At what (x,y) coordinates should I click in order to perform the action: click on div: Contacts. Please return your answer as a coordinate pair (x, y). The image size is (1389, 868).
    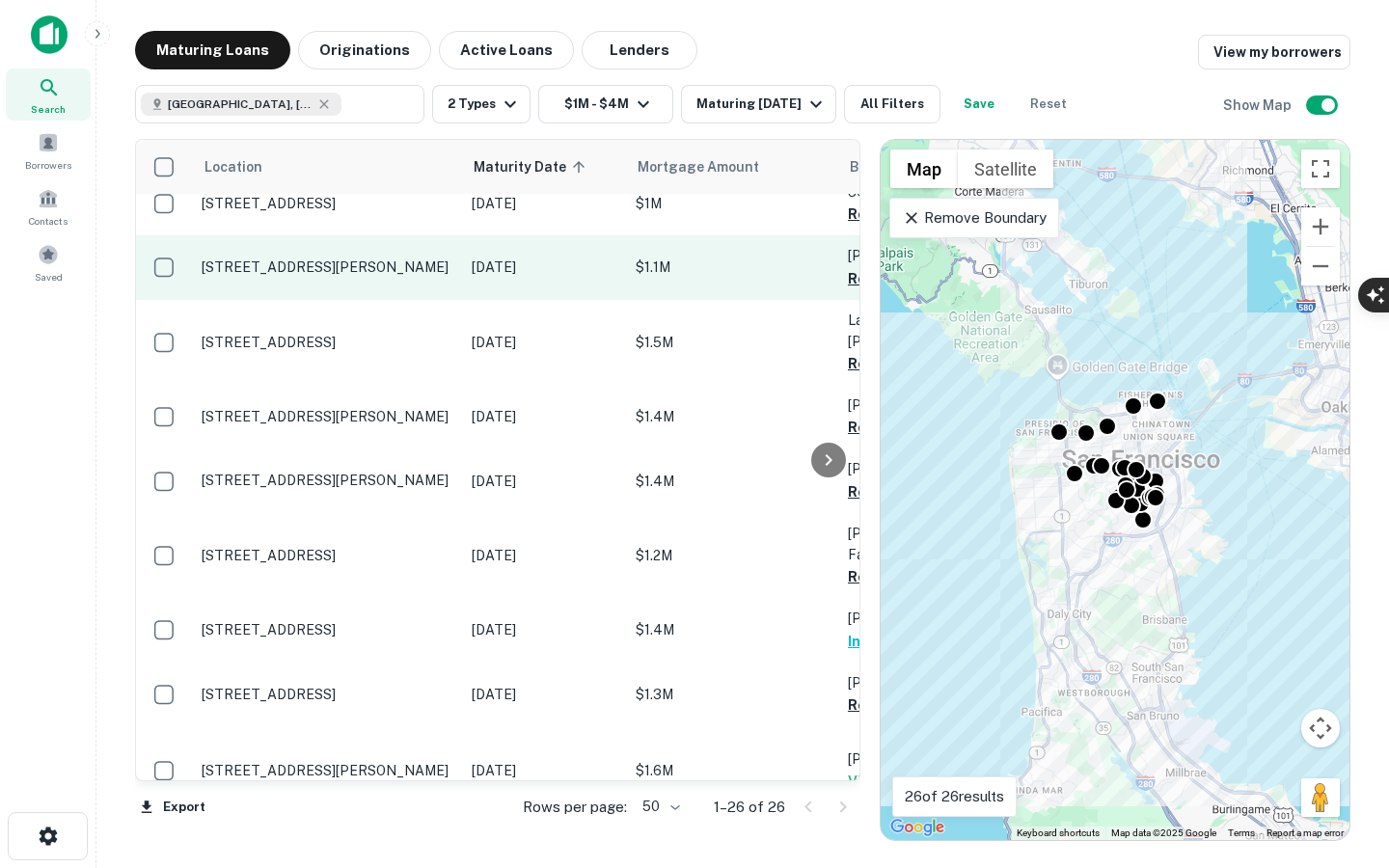
    Looking at the image, I should click on (48, 206).